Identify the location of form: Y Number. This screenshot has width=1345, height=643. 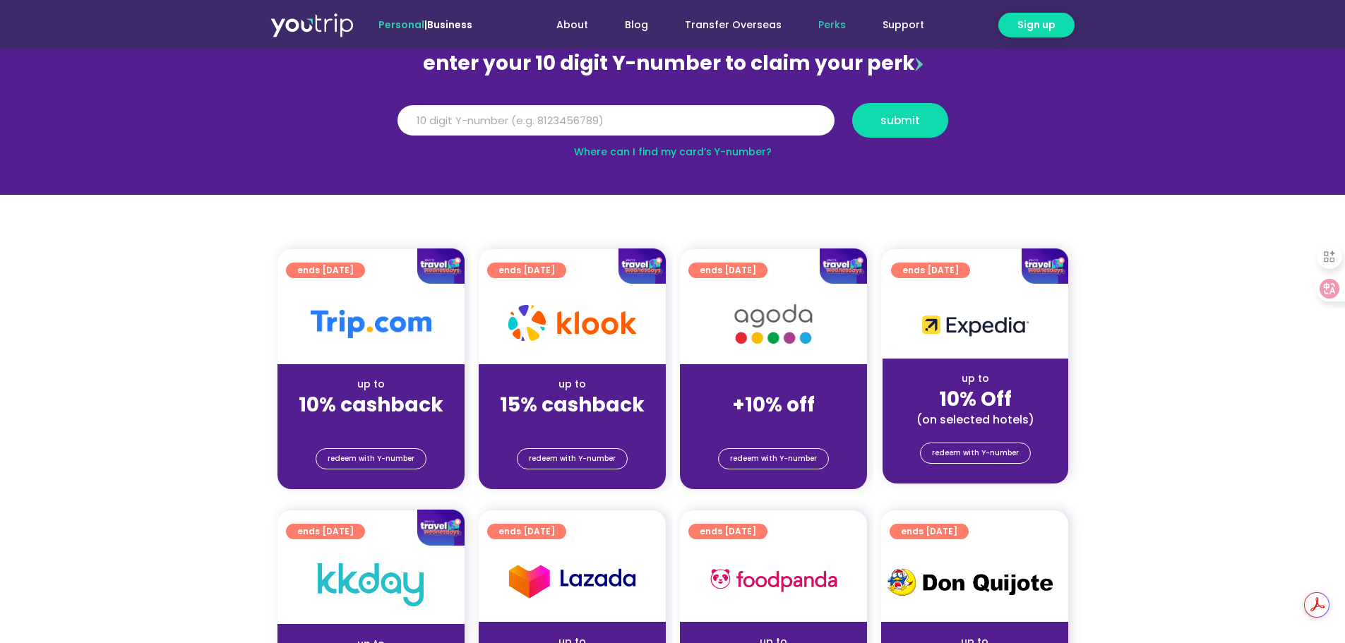
(673, 126).